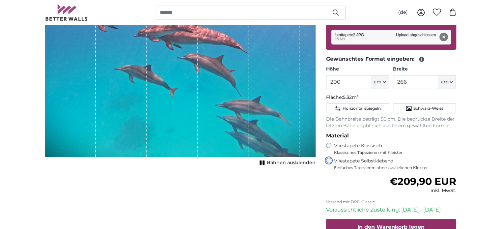  What do you see at coordinates (422, 181) in the screenshot?
I see `span: €209,90 EUR` at bounding box center [422, 181].